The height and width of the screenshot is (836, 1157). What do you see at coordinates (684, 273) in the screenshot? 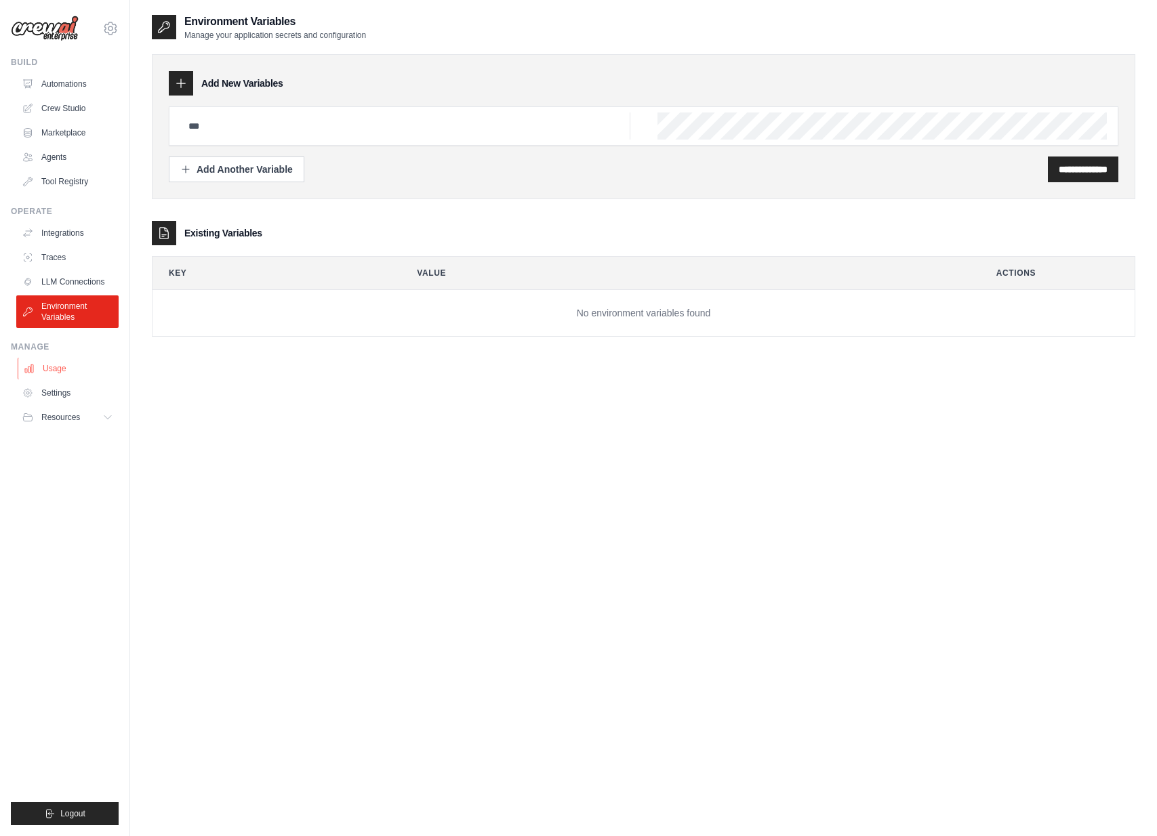
I see `th: Value` at bounding box center [684, 273].